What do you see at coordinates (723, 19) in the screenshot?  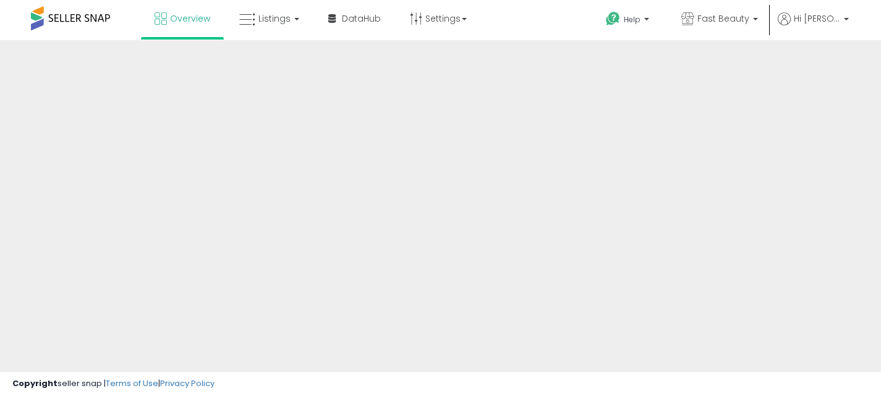 I see `span: Fast Beauty` at bounding box center [723, 19].